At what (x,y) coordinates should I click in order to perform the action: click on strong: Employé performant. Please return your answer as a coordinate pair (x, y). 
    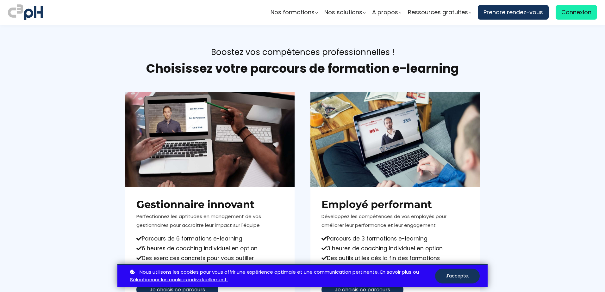
    Looking at the image, I should click on (377, 204).